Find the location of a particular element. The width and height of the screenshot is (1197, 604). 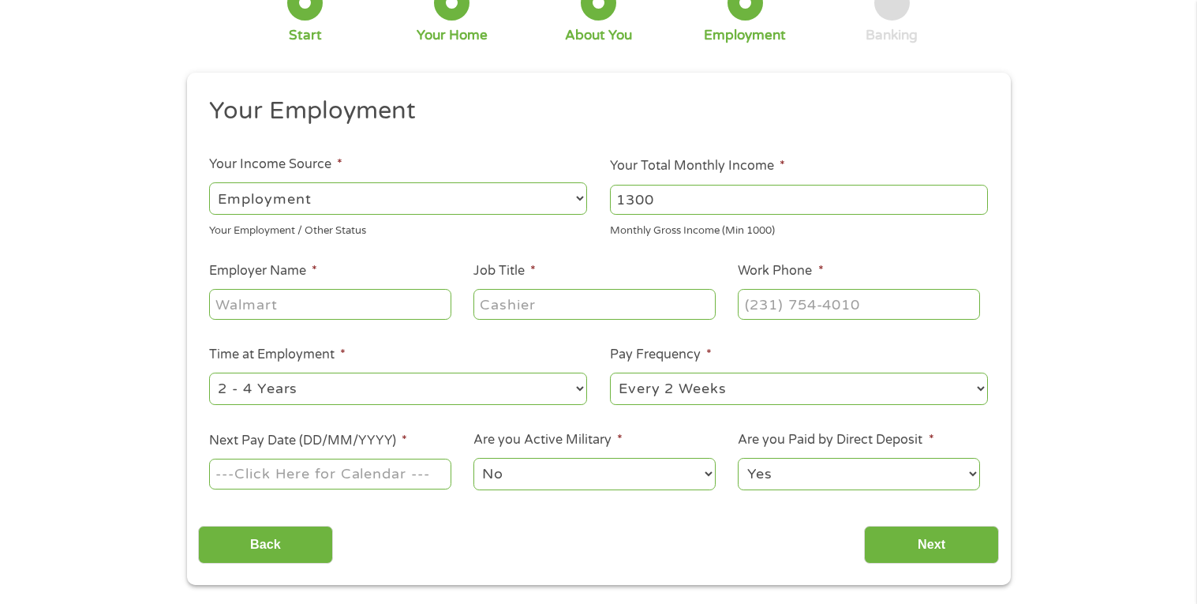

input: Next is located at coordinates (931, 545).